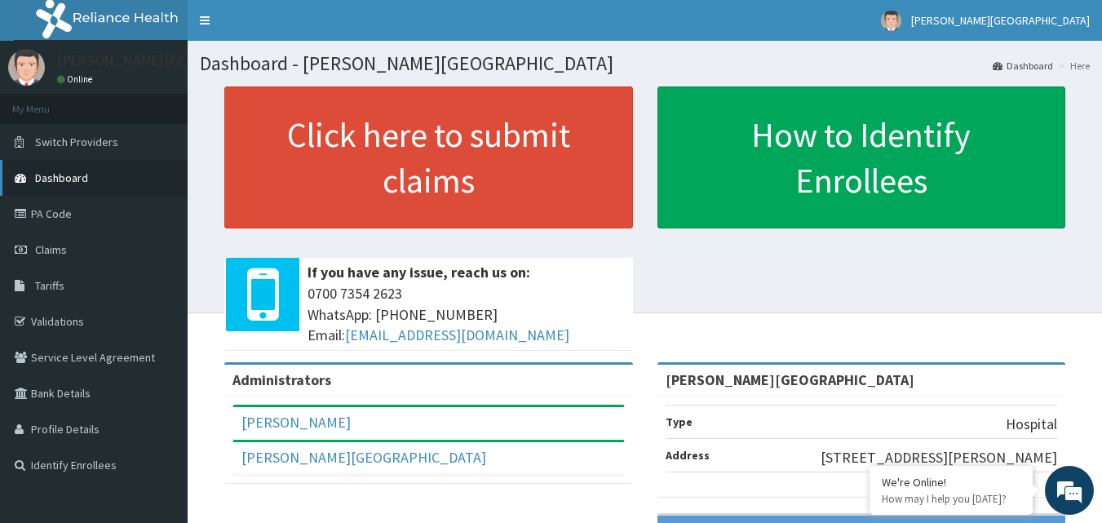 Image resolution: width=1102 pixels, height=523 pixels. Describe the element at coordinates (281, 379) in the screenshot. I see `b: Administrators` at that location.